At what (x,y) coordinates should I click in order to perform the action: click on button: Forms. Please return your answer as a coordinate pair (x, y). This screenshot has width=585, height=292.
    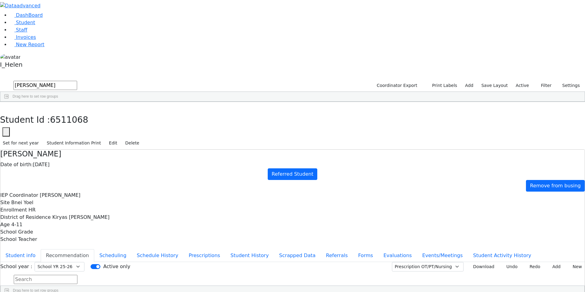
    Looking at the image, I should click on (365, 255).